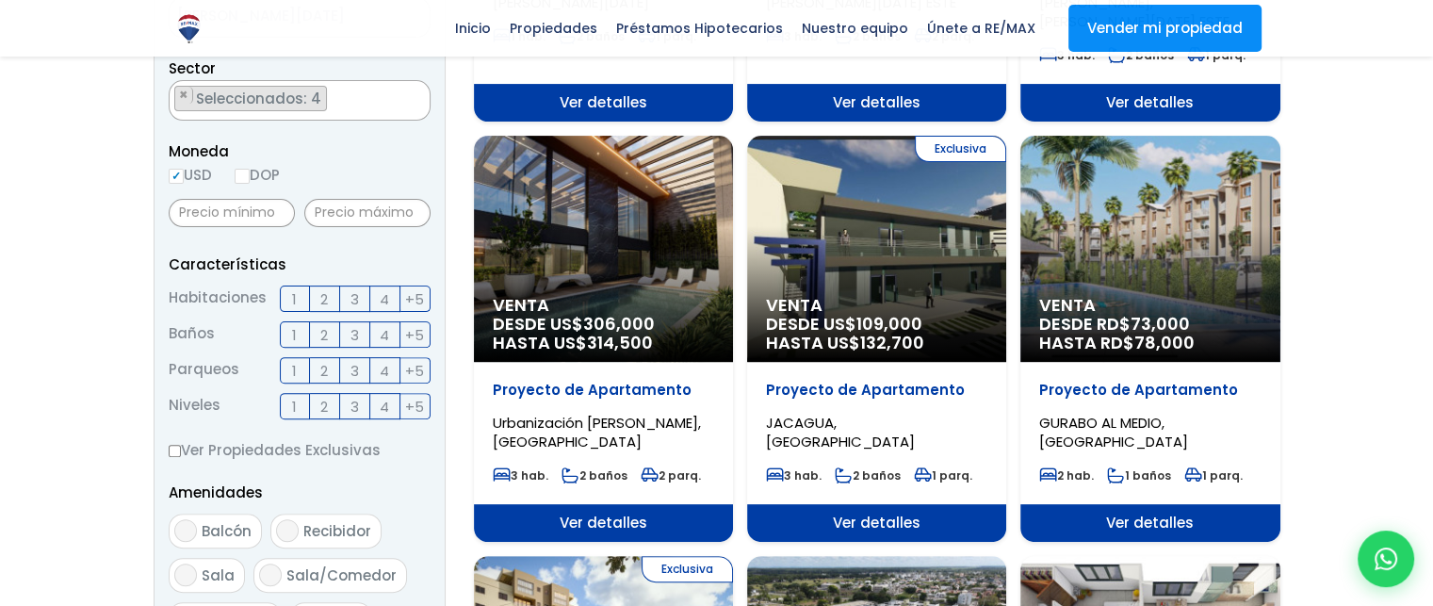 Image resolution: width=1433 pixels, height=606 pixels. I want to click on textarea: Search, so click(174, 101).